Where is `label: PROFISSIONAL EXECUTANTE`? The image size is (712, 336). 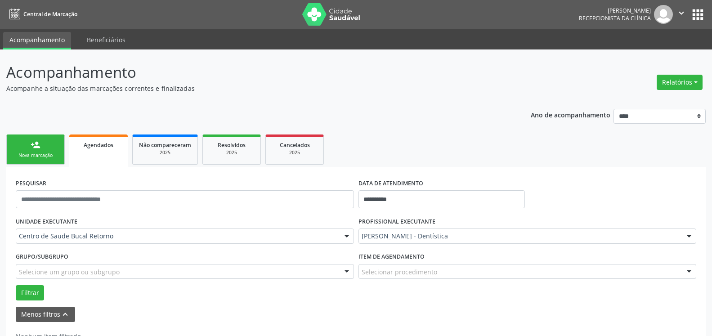 label: PROFISSIONAL EXECUTANTE is located at coordinates (396, 221).